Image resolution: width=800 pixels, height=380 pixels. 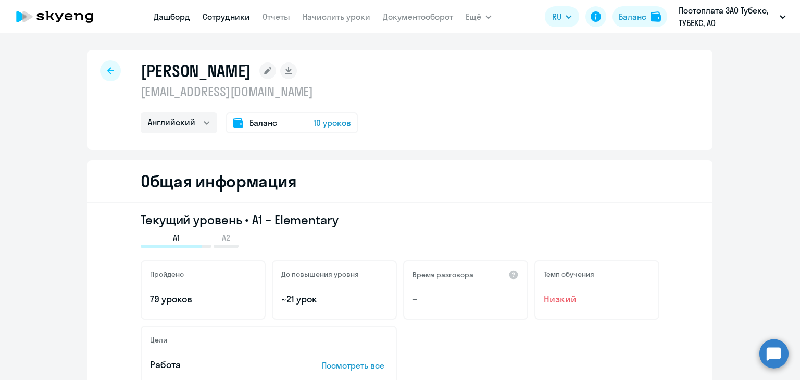 What do you see at coordinates (400, 220) in the screenshot?
I see `h3: Текущий уровень • A1 – Elementary` at bounding box center [400, 220].